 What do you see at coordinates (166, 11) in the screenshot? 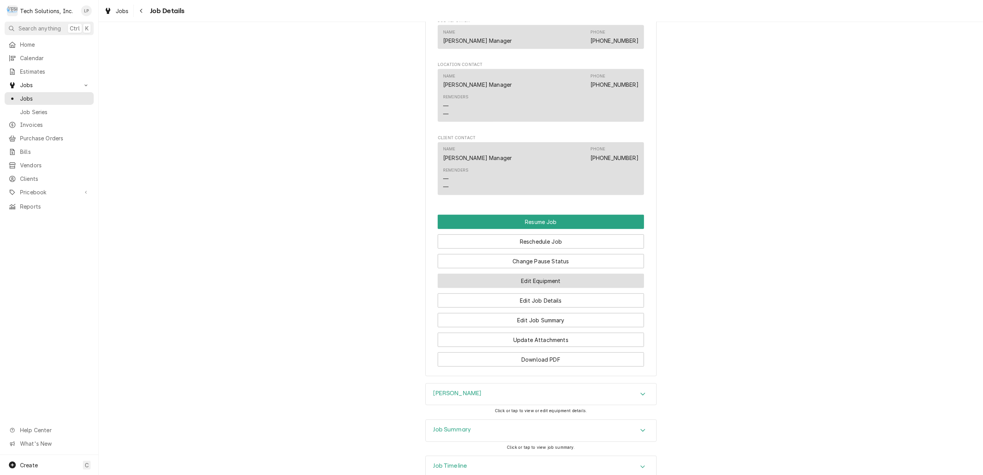
I see `span: Job Details` at bounding box center [166, 11].